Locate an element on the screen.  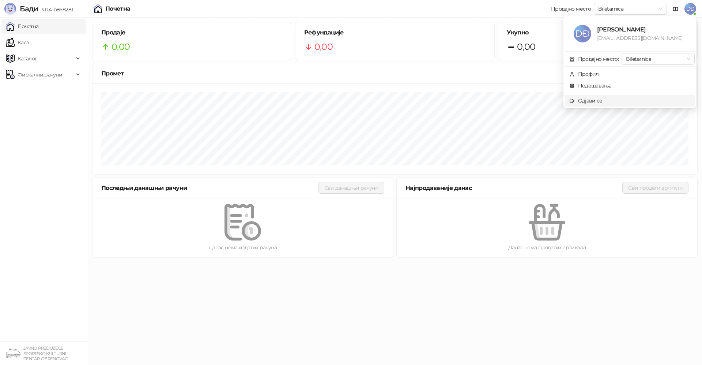
div: Данас нема продатих артикала is located at coordinates (547, 247).